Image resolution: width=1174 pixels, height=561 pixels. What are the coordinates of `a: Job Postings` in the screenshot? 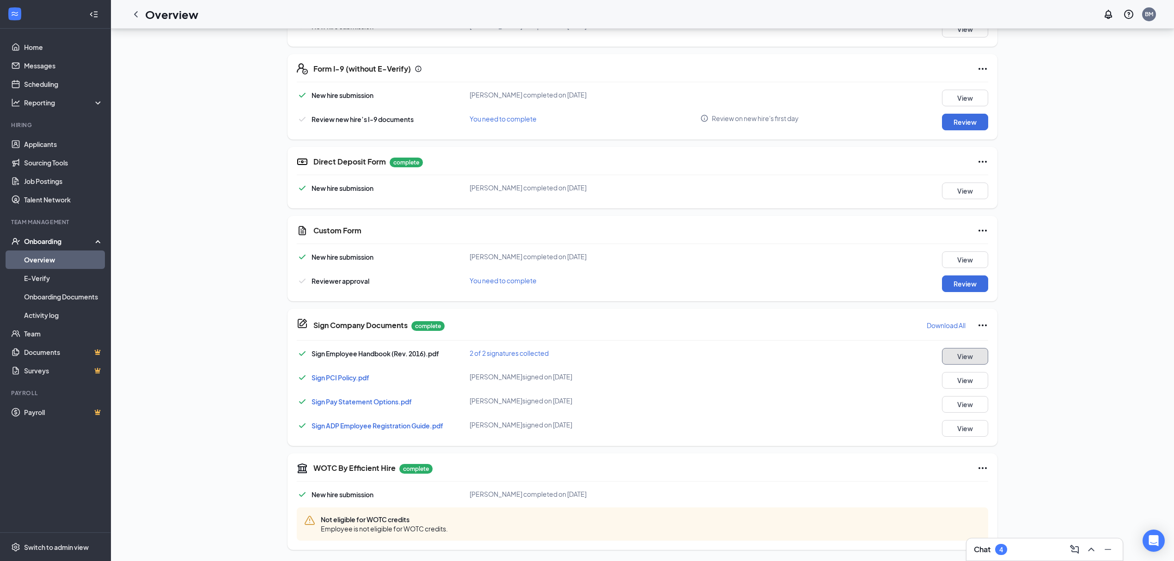 It's located at (63, 181).